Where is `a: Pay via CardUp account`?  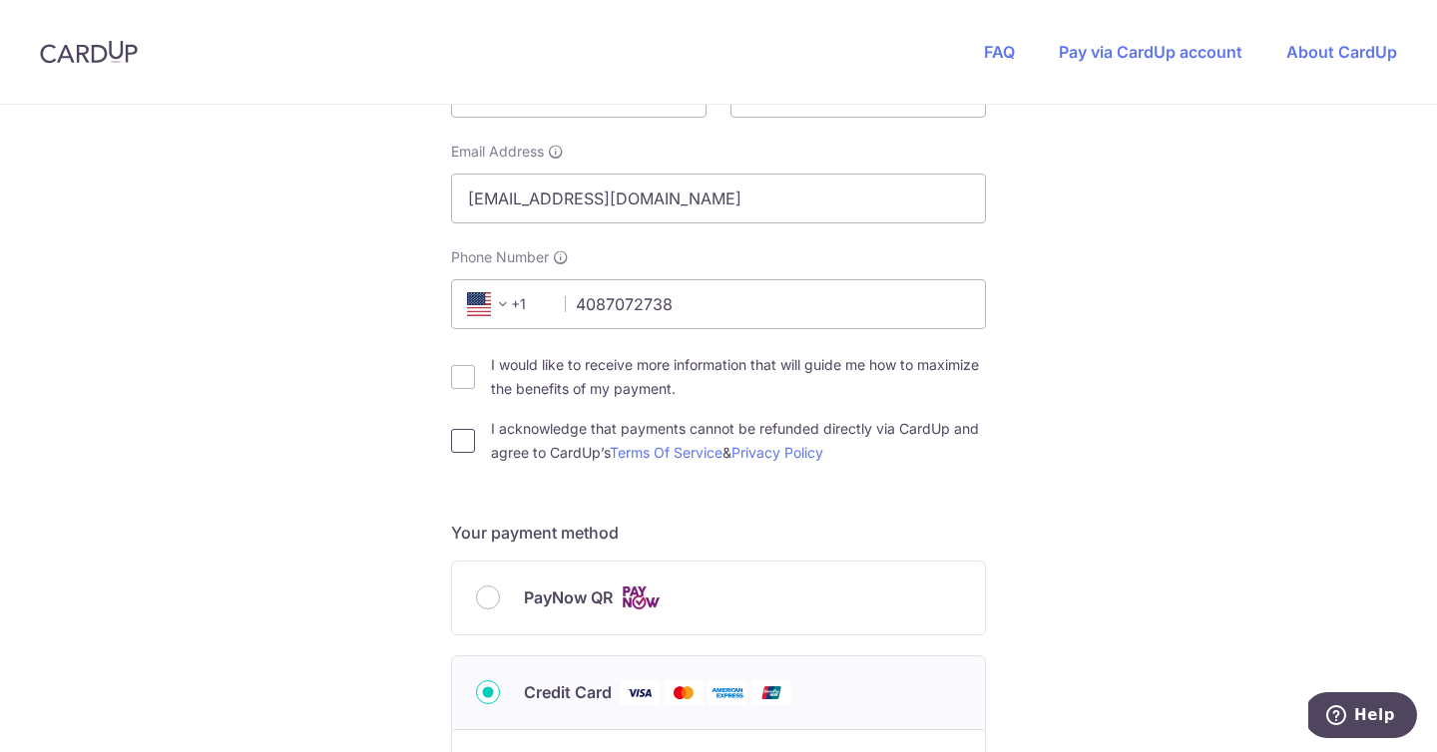 a: Pay via CardUp account is located at coordinates (1151, 52).